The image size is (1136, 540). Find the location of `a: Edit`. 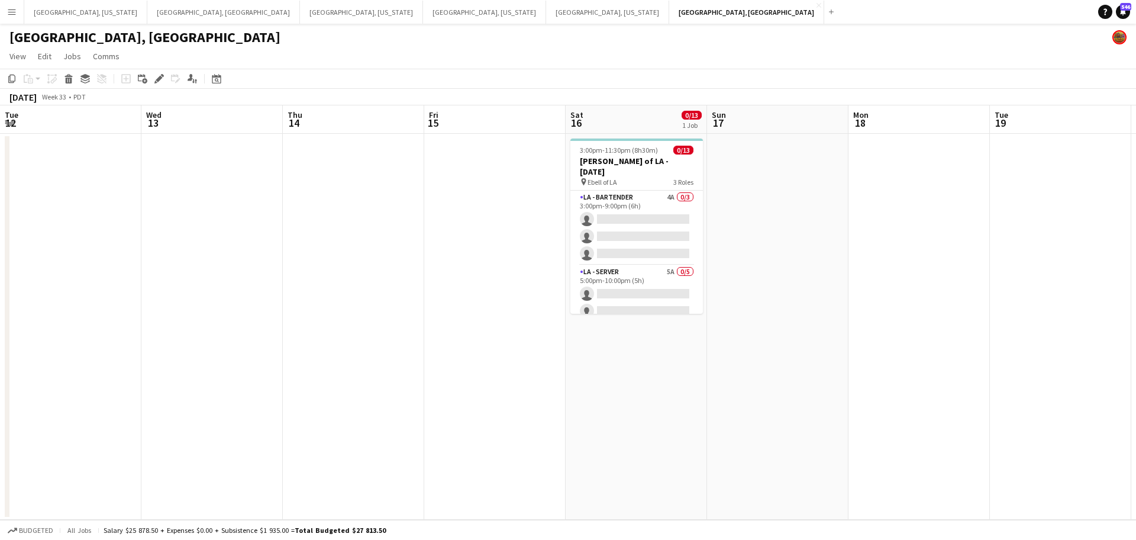

a: Edit is located at coordinates (44, 56).